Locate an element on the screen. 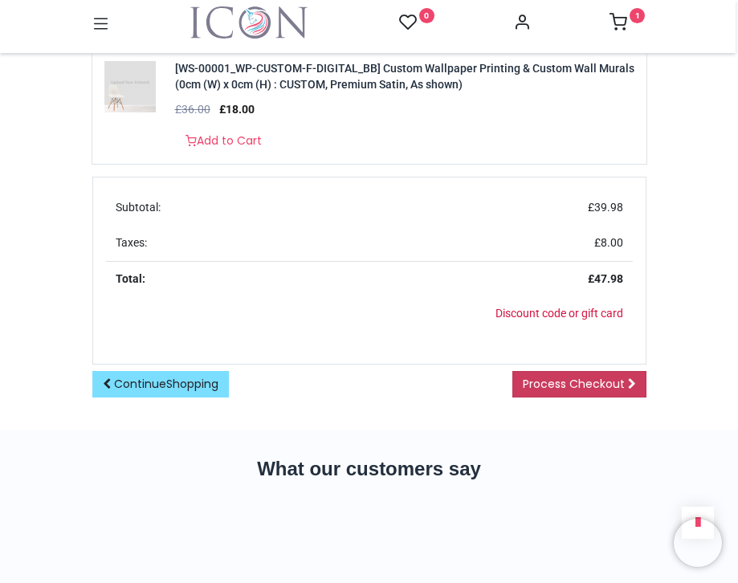  a: Discount code or gift card is located at coordinates (559, 313).